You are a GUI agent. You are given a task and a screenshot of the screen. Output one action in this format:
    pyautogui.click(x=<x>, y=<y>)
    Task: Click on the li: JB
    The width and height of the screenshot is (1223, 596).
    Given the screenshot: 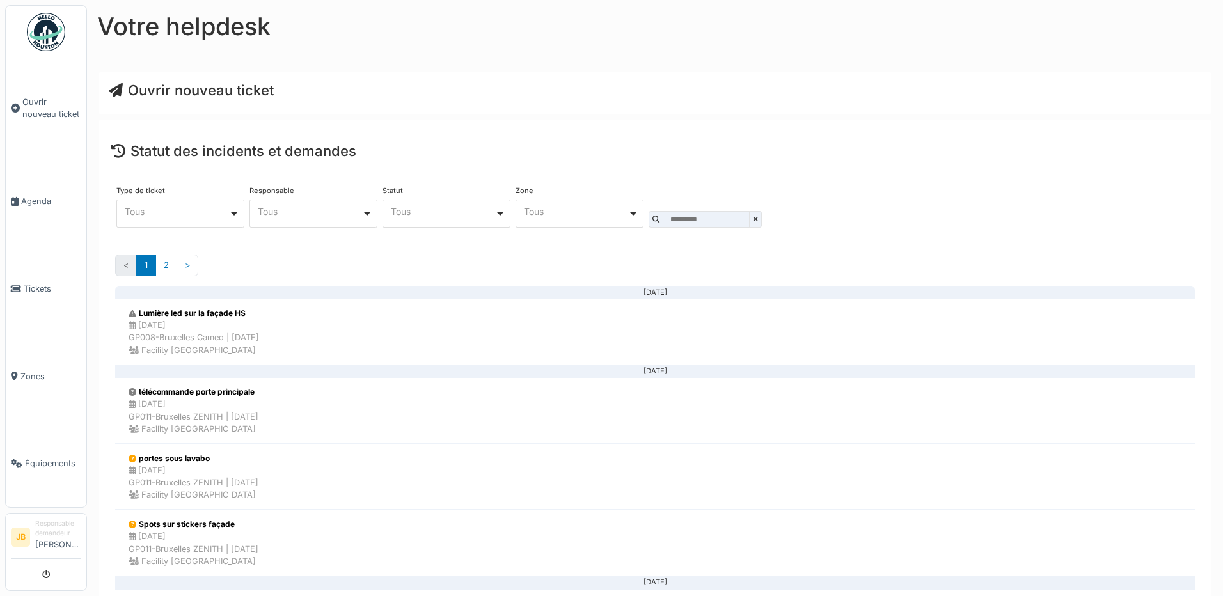 What is the action you would take?
    pyautogui.click(x=20, y=537)
    